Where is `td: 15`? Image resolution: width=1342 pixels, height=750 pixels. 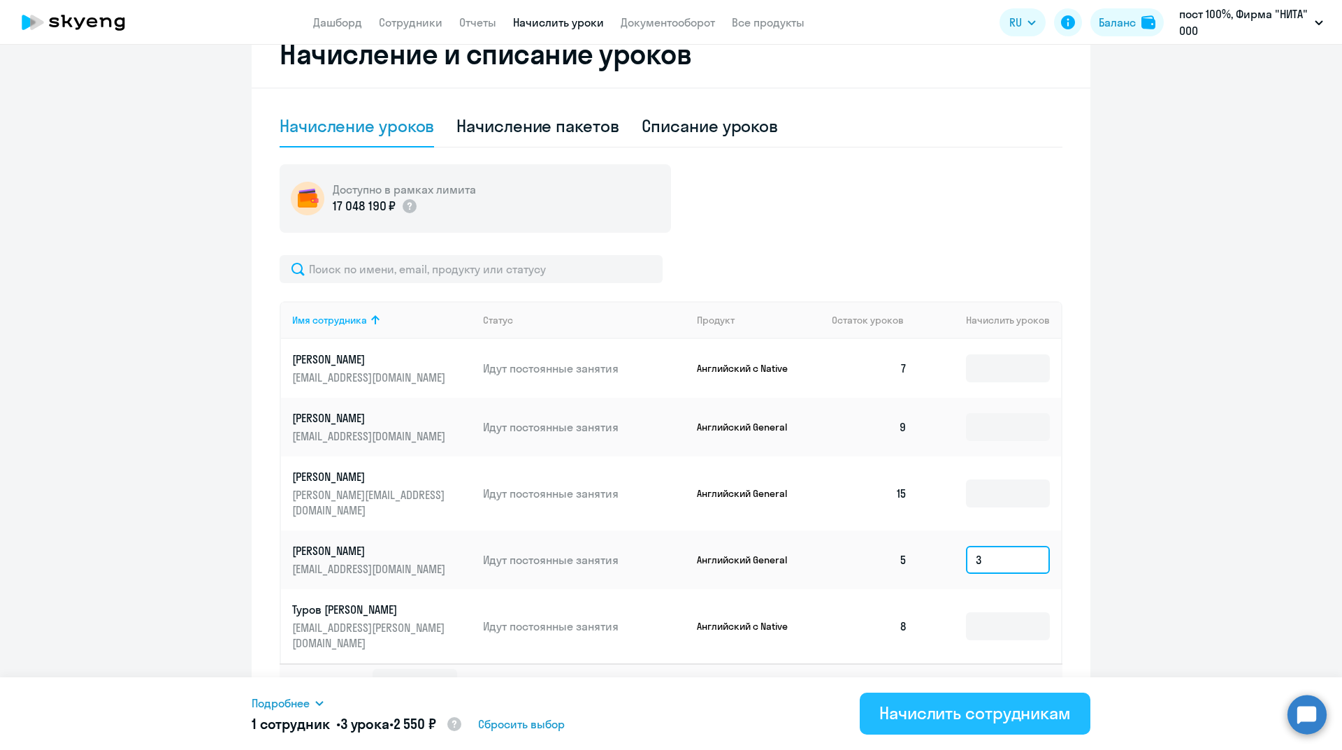 td: 15 is located at coordinates (869, 493).